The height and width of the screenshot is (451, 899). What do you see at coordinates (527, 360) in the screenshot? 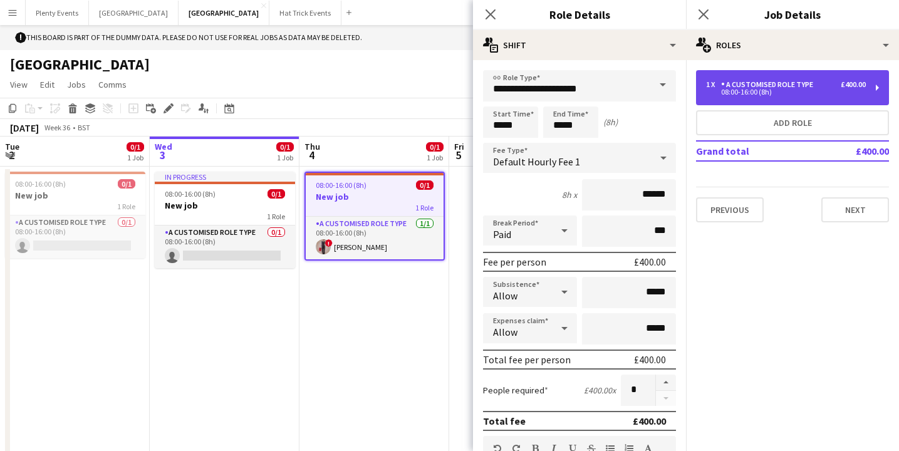
I see `div: Total fee per person` at bounding box center [527, 360].